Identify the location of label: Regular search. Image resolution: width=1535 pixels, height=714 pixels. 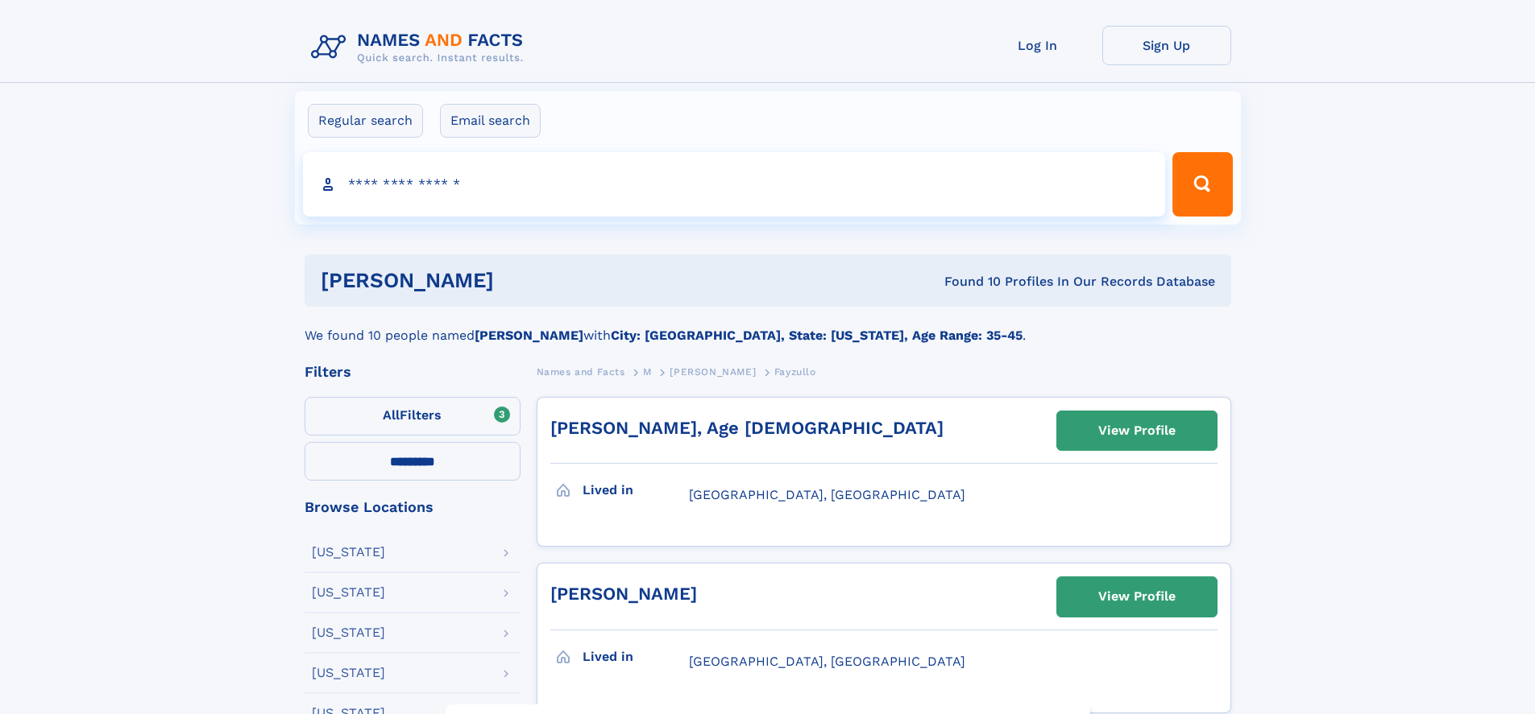
(365, 121).